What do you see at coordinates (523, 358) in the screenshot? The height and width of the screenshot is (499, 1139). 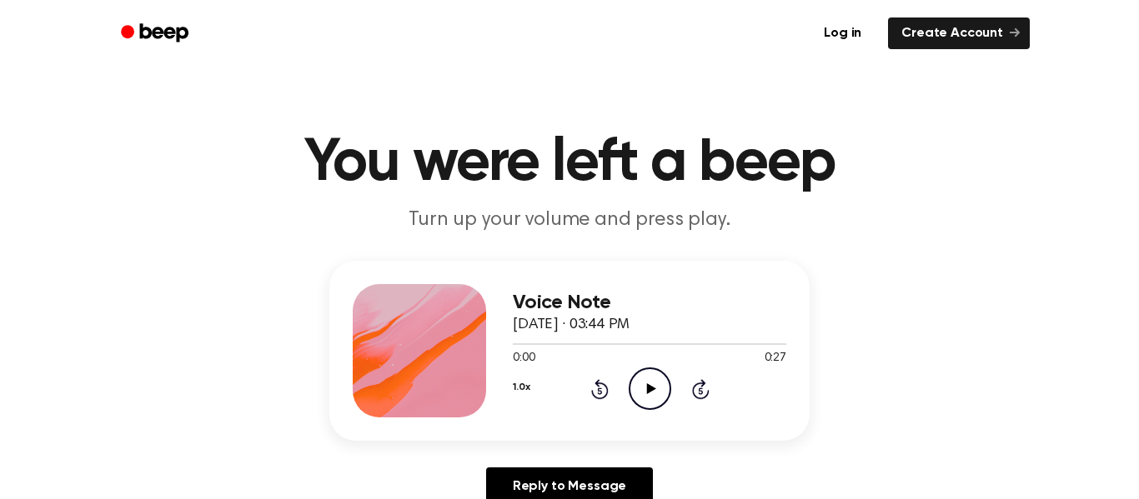 I see `span: 0:00` at bounding box center [523, 358].